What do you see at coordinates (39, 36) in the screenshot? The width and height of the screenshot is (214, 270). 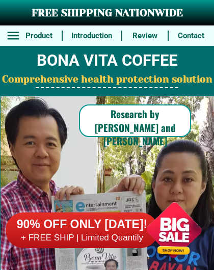 I see `h6: Product` at bounding box center [39, 36].